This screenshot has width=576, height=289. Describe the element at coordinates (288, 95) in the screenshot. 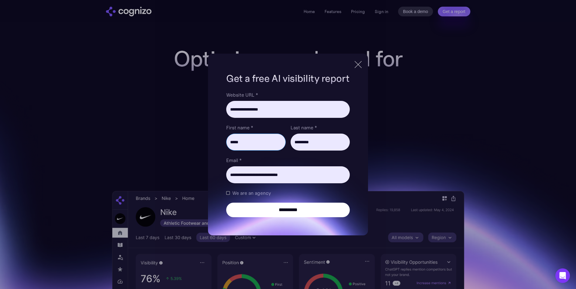

I see `label: Website URL *` at that location.